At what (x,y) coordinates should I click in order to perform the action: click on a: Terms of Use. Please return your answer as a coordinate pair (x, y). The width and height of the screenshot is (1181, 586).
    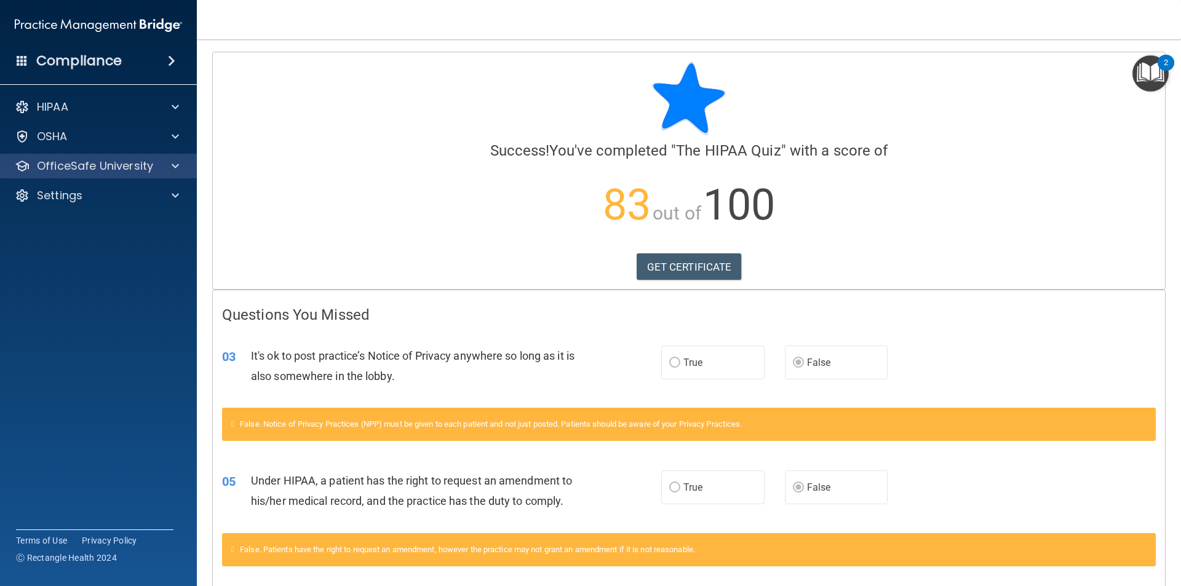
    Looking at the image, I should click on (41, 541).